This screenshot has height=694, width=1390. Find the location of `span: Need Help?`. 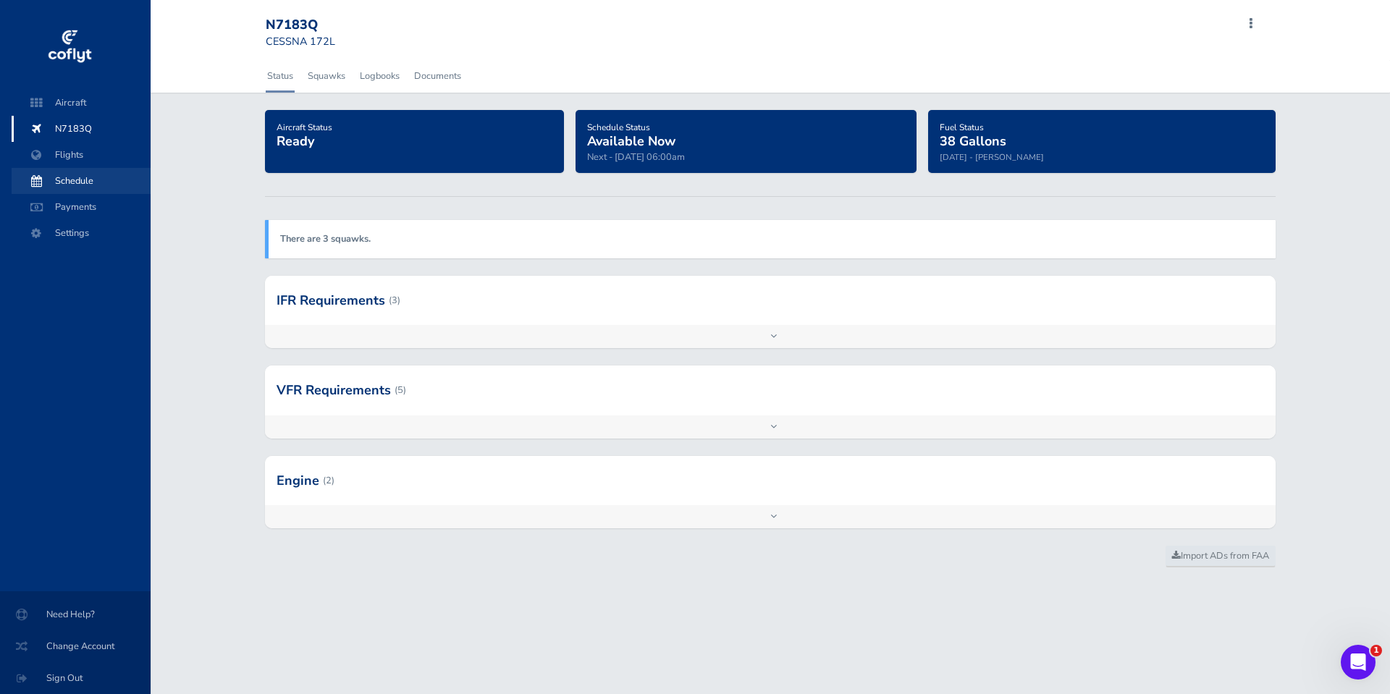

span: Need Help? is located at coordinates (75, 615).